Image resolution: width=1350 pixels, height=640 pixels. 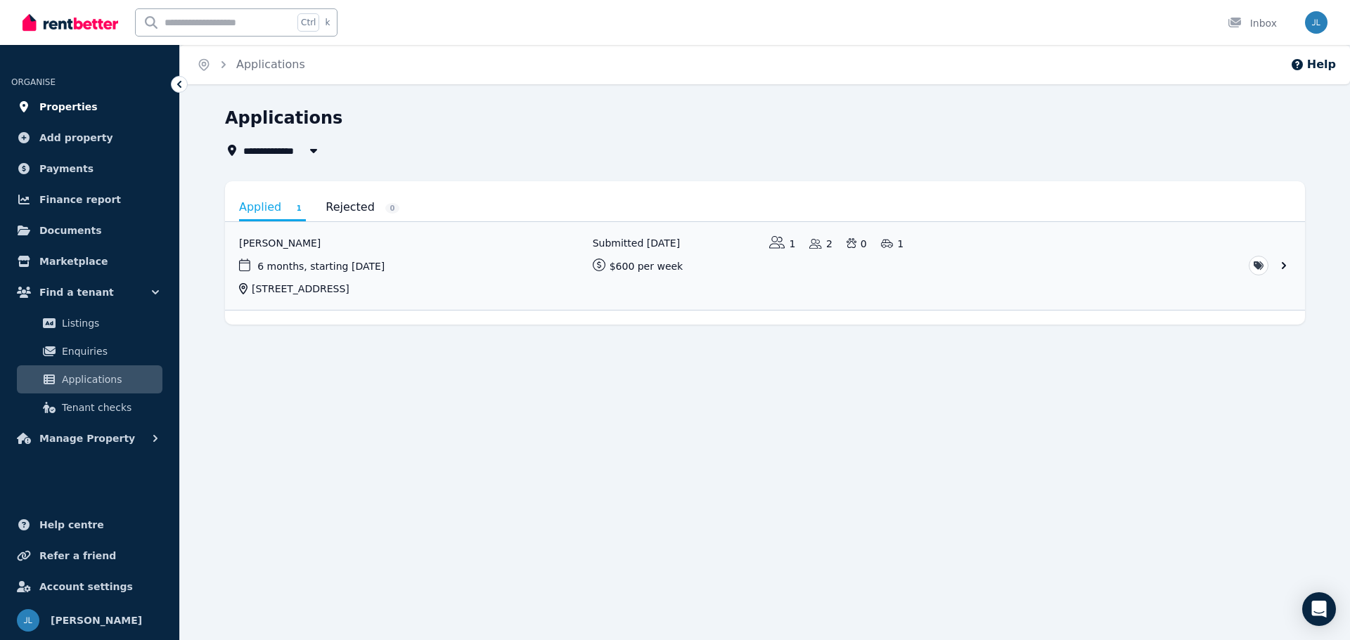 I want to click on span: Manage Property, so click(x=87, y=439).